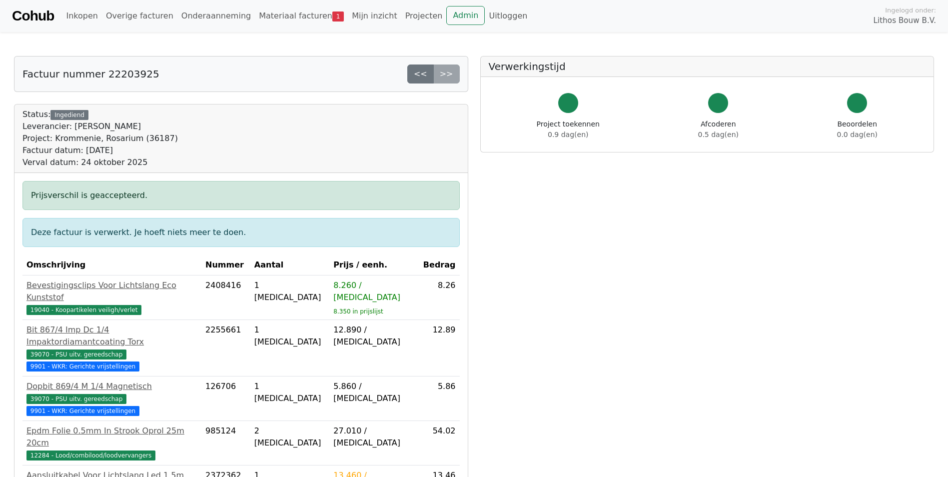 This screenshot has height=477, width=948. Describe the element at coordinates (112, 291) in the screenshot. I see `div: Bevestigingsclips Voor Lichtslang Eco Kunststof` at that location.